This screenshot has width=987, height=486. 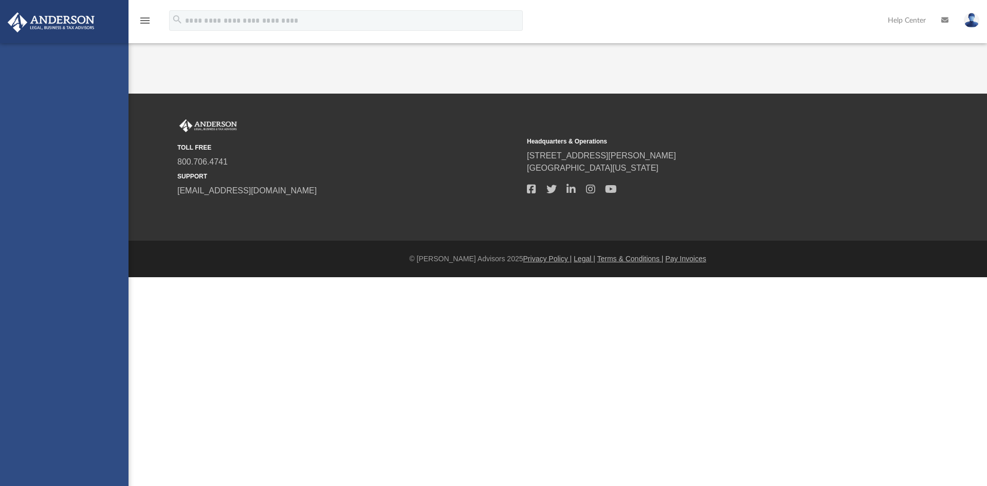 What do you see at coordinates (177, 20) in the screenshot?
I see `i: search` at bounding box center [177, 20].